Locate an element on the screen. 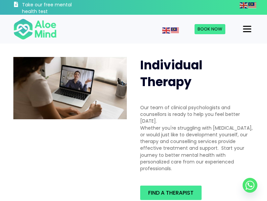  span: Individual Therapy is located at coordinates (172, 73).